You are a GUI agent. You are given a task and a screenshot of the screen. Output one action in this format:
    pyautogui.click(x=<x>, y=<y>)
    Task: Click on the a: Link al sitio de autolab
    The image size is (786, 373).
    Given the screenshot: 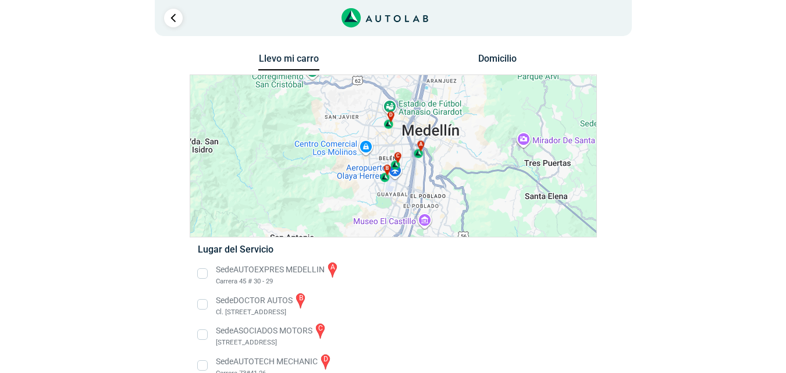 What is the action you would take?
    pyautogui.click(x=384, y=17)
    